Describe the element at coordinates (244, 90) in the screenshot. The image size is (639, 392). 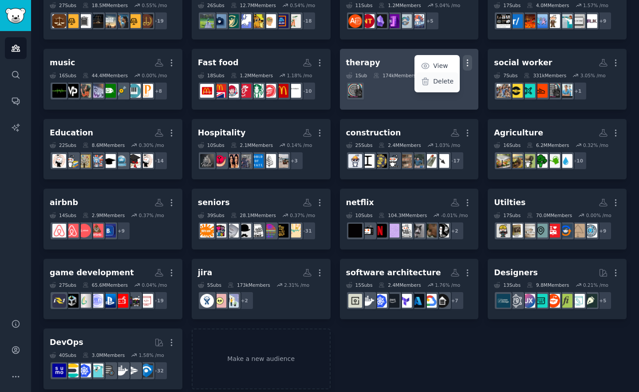
I see `img: ChickFilAWorkers` at that location.